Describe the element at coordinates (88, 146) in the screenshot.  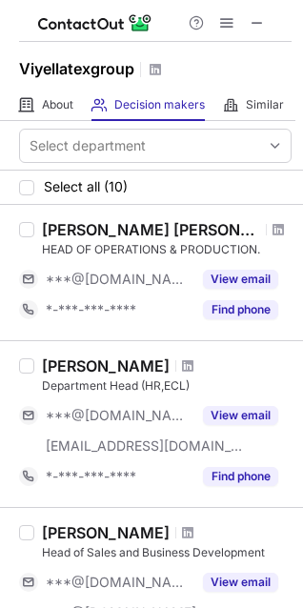
I see `div: Select department` at that location.